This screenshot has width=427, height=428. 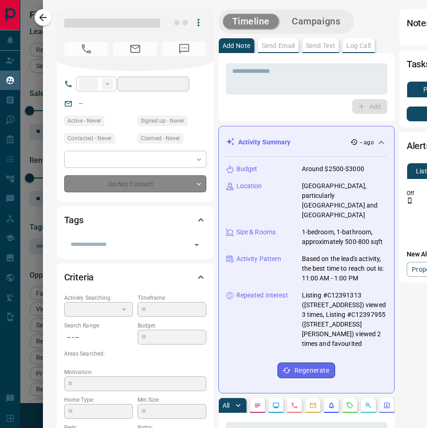 What do you see at coordinates (247, 169) in the screenshot?
I see `p: Budget` at bounding box center [247, 169].